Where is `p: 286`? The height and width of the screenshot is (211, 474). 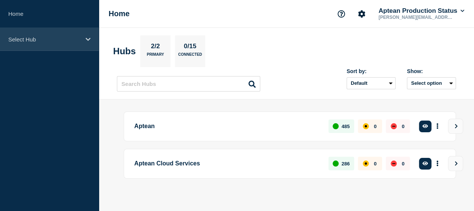
p: 286 is located at coordinates (346, 164).